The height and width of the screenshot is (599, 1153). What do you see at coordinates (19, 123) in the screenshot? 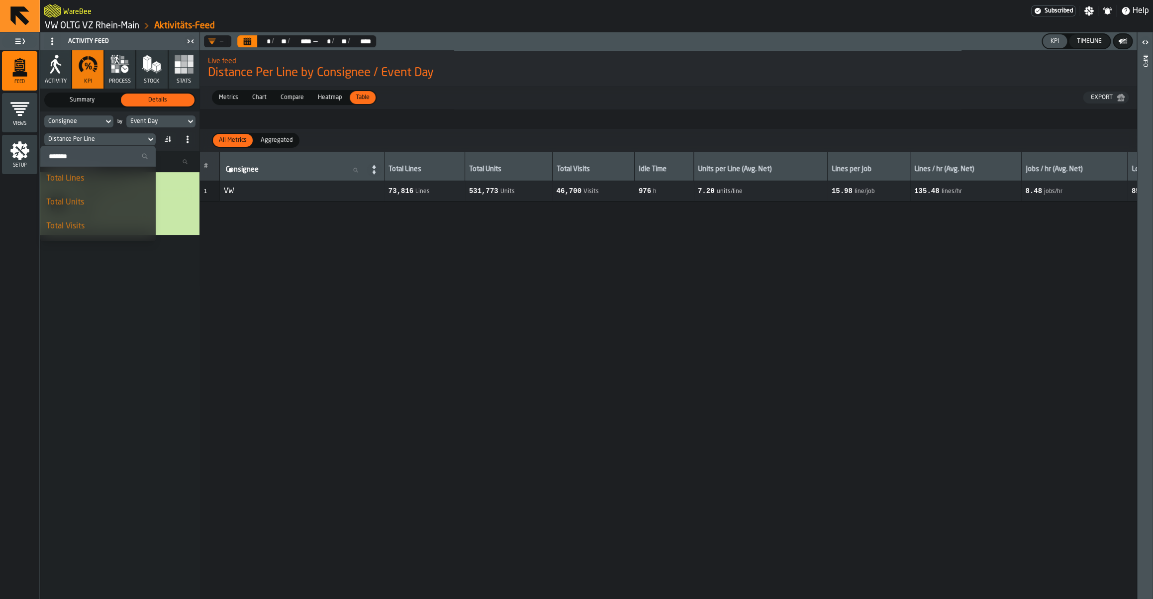
I see `span: Views` at bounding box center [19, 123].